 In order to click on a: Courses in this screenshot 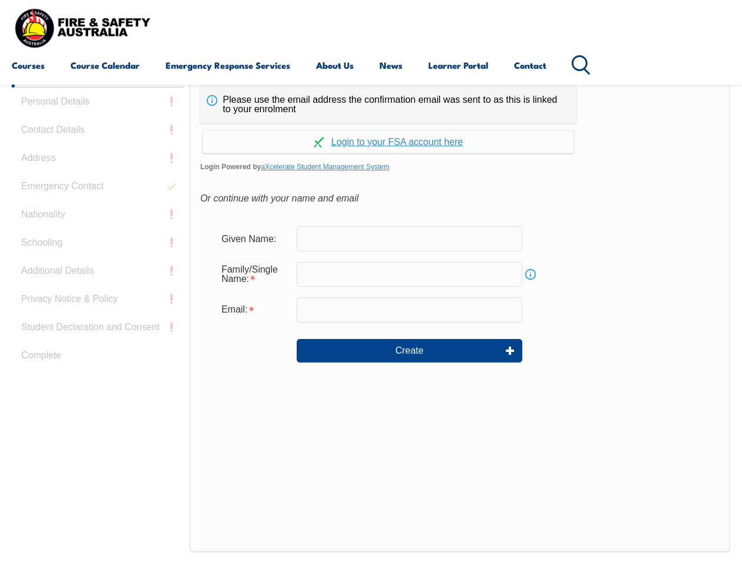, I will do `click(28, 65)`.